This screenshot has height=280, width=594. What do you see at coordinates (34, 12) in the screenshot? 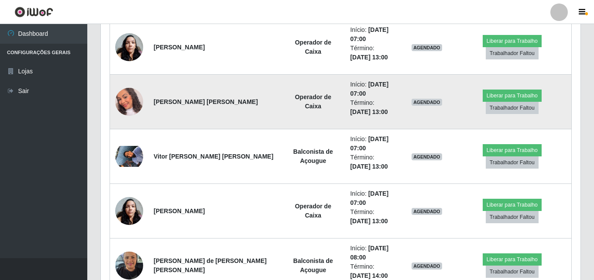
I see `img: CoreUI Logo` at bounding box center [34, 12].